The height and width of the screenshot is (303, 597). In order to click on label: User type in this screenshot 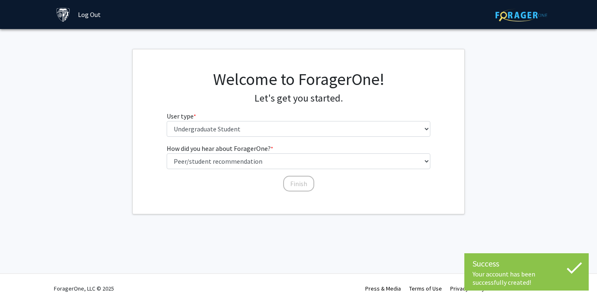, I will do `click(181, 116)`.